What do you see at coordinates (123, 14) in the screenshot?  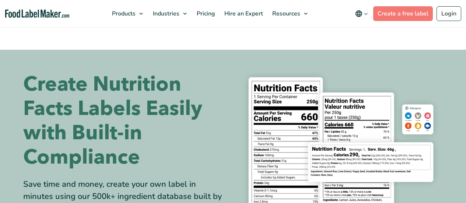 I see `span: Products` at bounding box center [123, 14].